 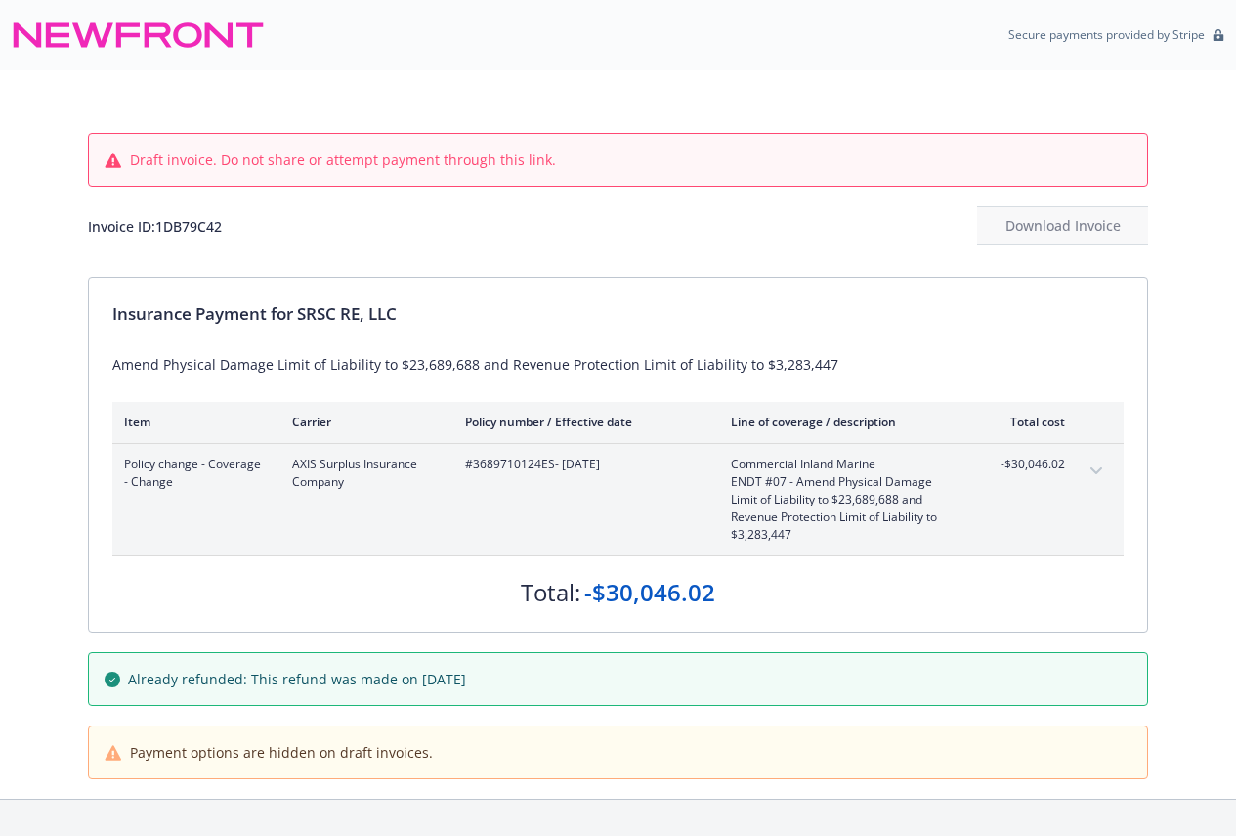 I want to click on span: Payment options are hidden on draft invoices., so click(x=282, y=752).